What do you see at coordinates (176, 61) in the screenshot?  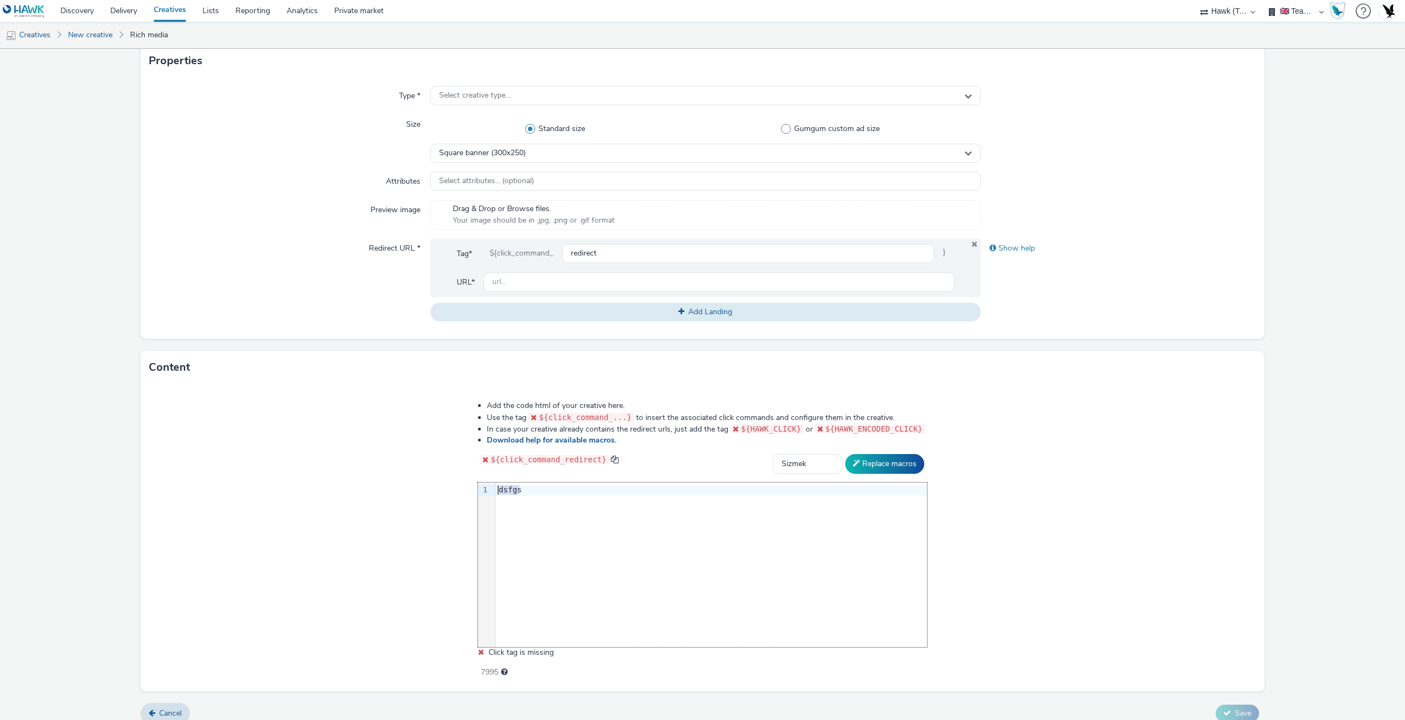 I see `h3: Properties` at bounding box center [176, 61].